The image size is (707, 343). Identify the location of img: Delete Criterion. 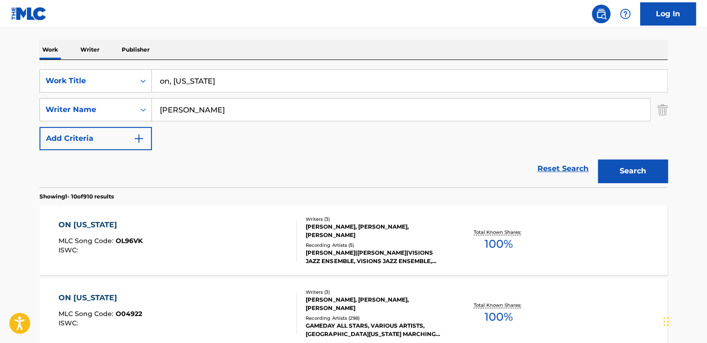
(662, 110).